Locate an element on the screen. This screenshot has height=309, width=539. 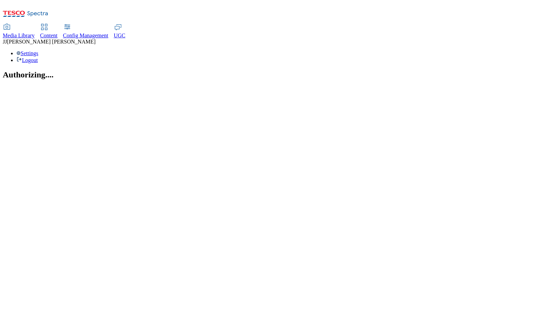
a: Media Library is located at coordinates (19, 32).